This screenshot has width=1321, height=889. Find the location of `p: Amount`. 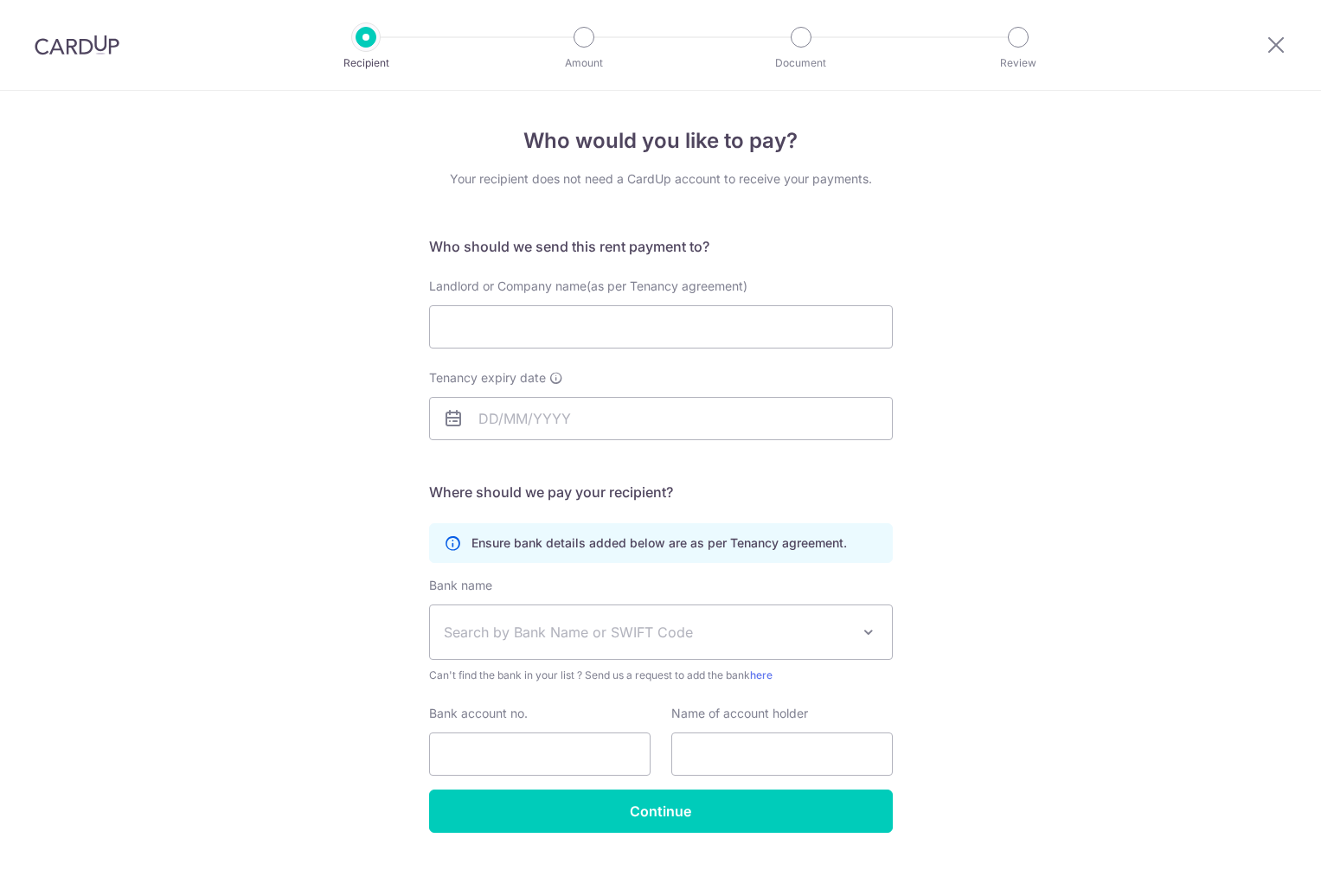

p: Amount is located at coordinates (584, 63).